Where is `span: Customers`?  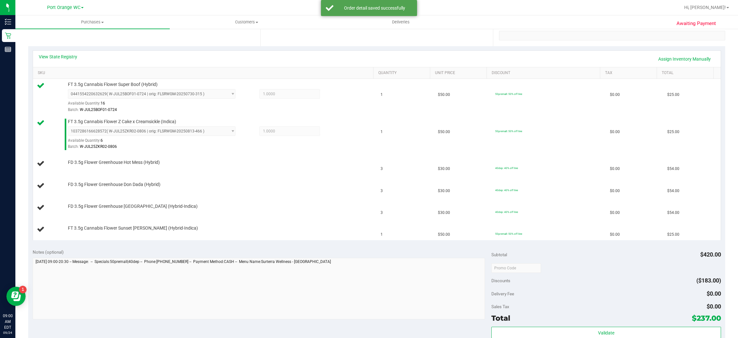 span: Customers is located at coordinates (247, 22).